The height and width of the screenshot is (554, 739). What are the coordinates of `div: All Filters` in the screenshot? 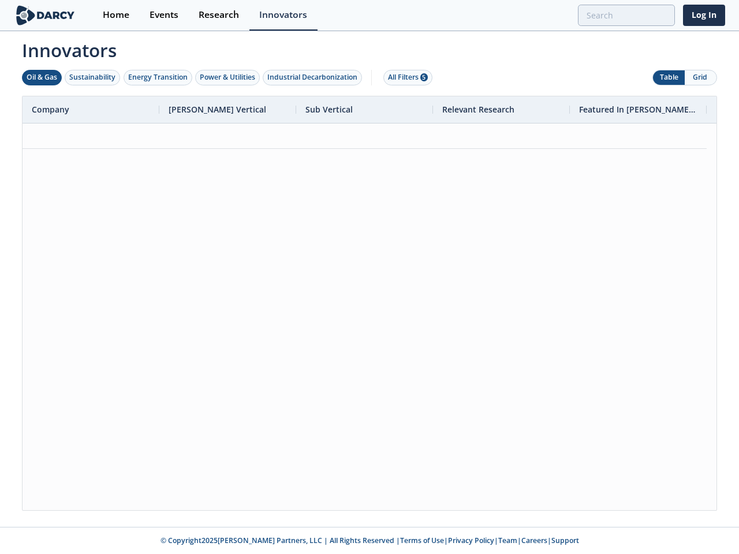 It's located at (408, 77).